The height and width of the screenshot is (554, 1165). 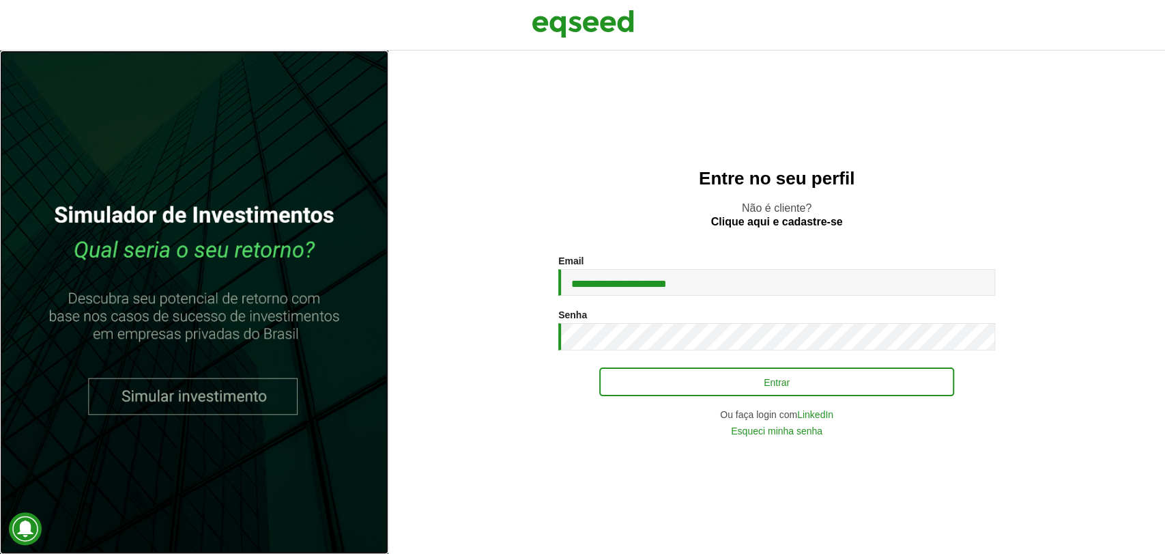 What do you see at coordinates (777, 214) in the screenshot?
I see `p: Não é cliente?` at bounding box center [777, 214].